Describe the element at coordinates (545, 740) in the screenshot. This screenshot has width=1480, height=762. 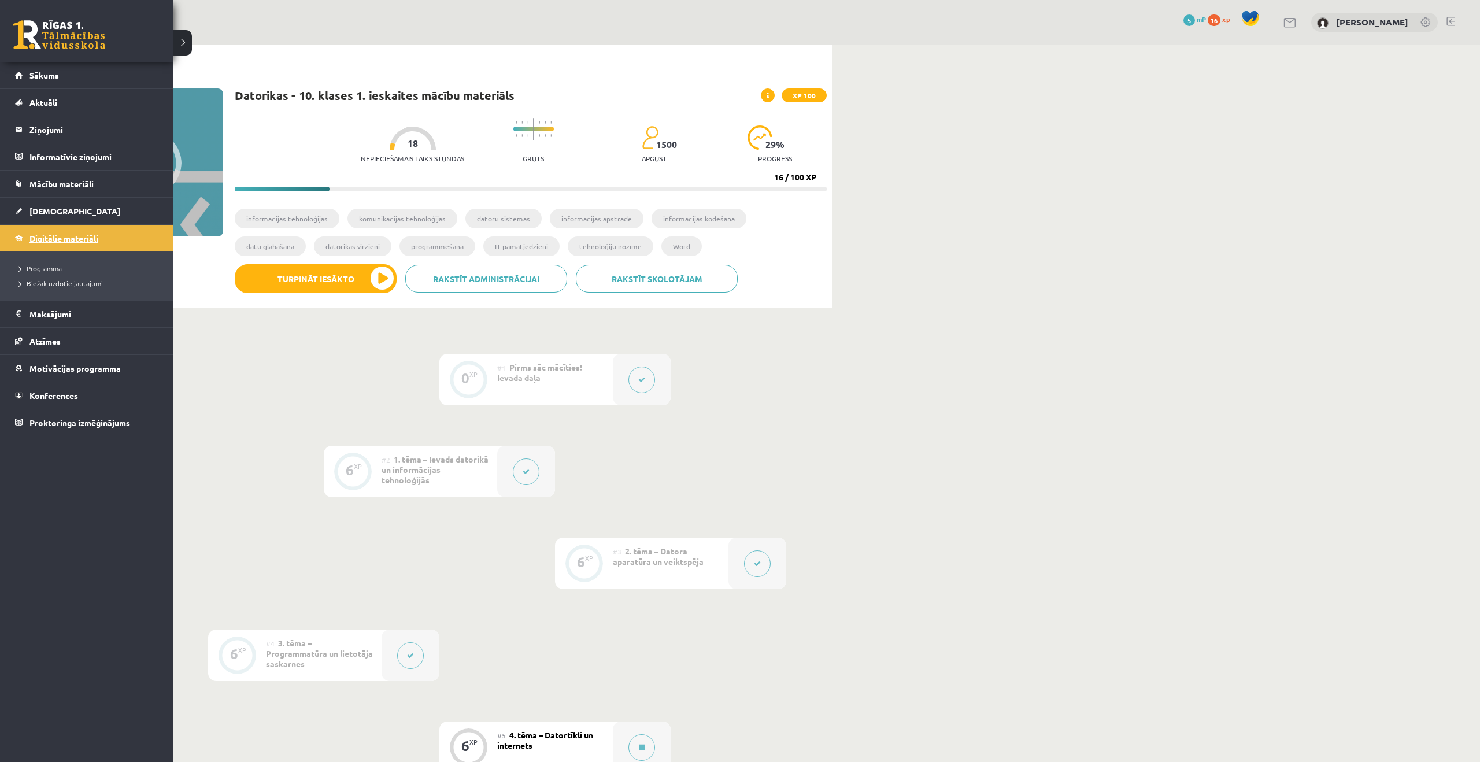
I see `span: 4. tēma – Datortīkli un internets` at that location.